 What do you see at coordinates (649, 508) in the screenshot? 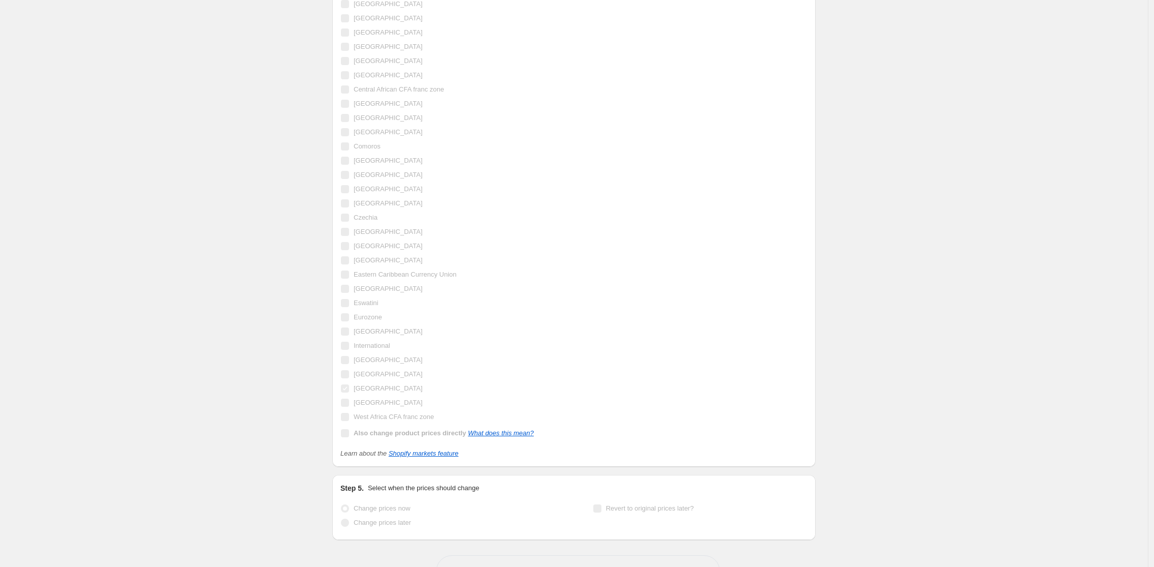
I see `span: Revert to original prices later?` at bounding box center [649, 508].